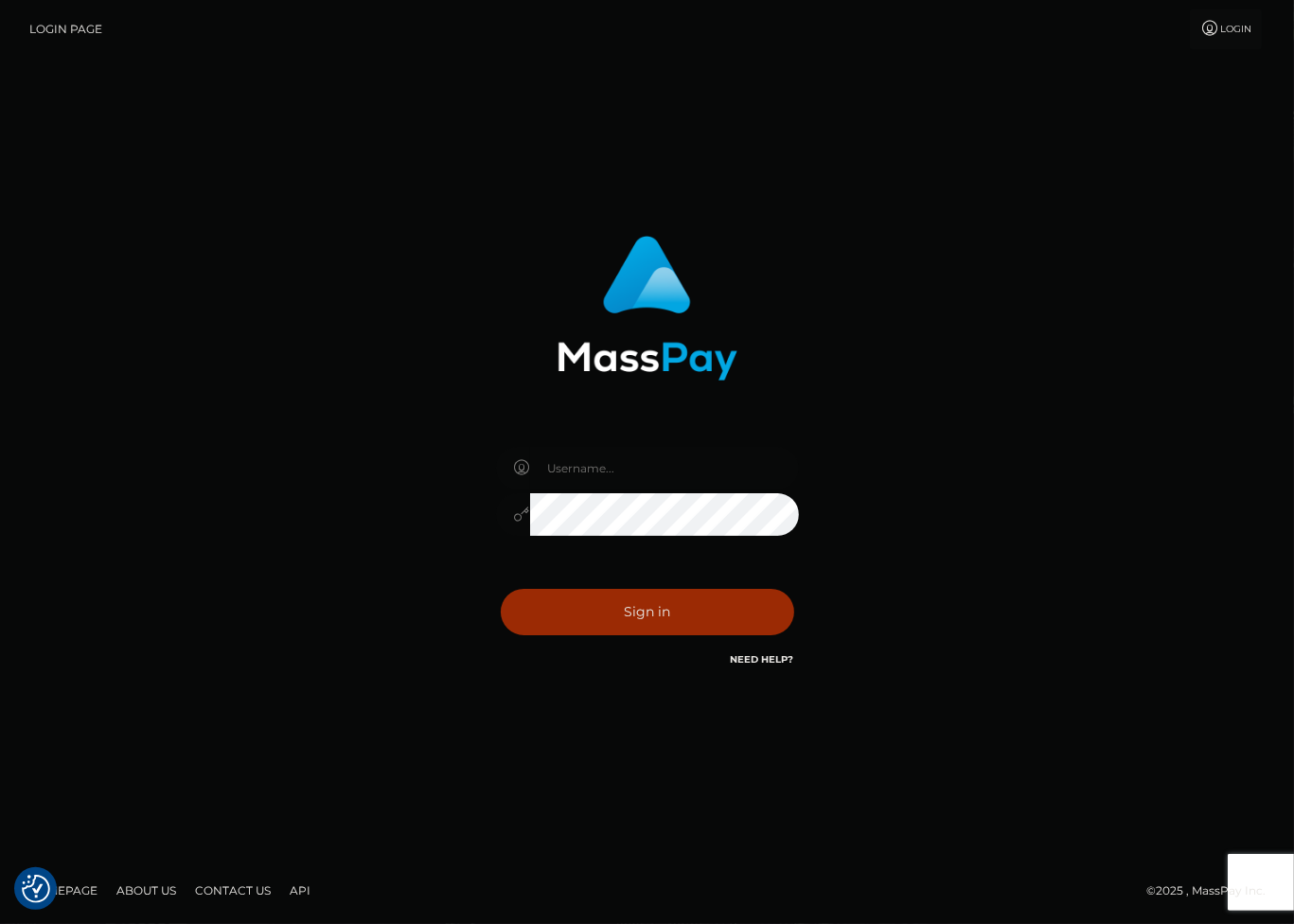 This screenshot has height=924, width=1294. Describe the element at coordinates (647, 308) in the screenshot. I see `img: MassPay Login` at that location.